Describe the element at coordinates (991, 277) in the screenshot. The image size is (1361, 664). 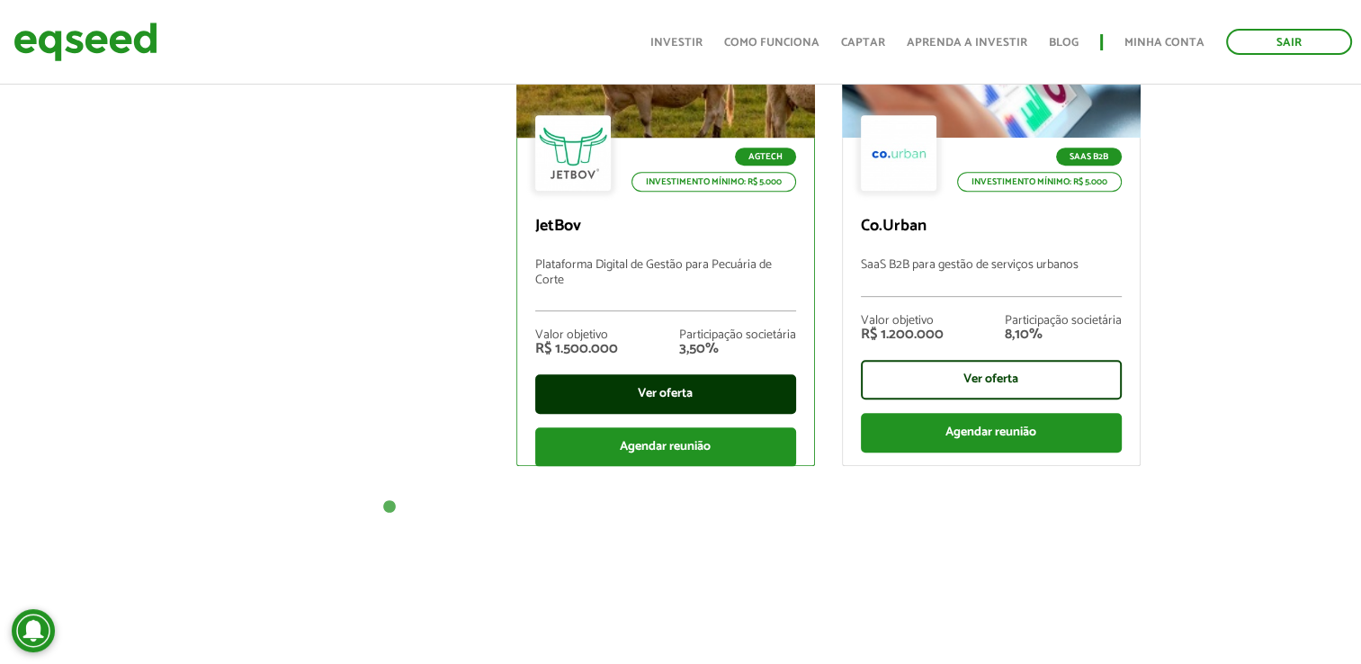
I see `p: SaaS B2B para gestão de serviços urbanos` at that location.